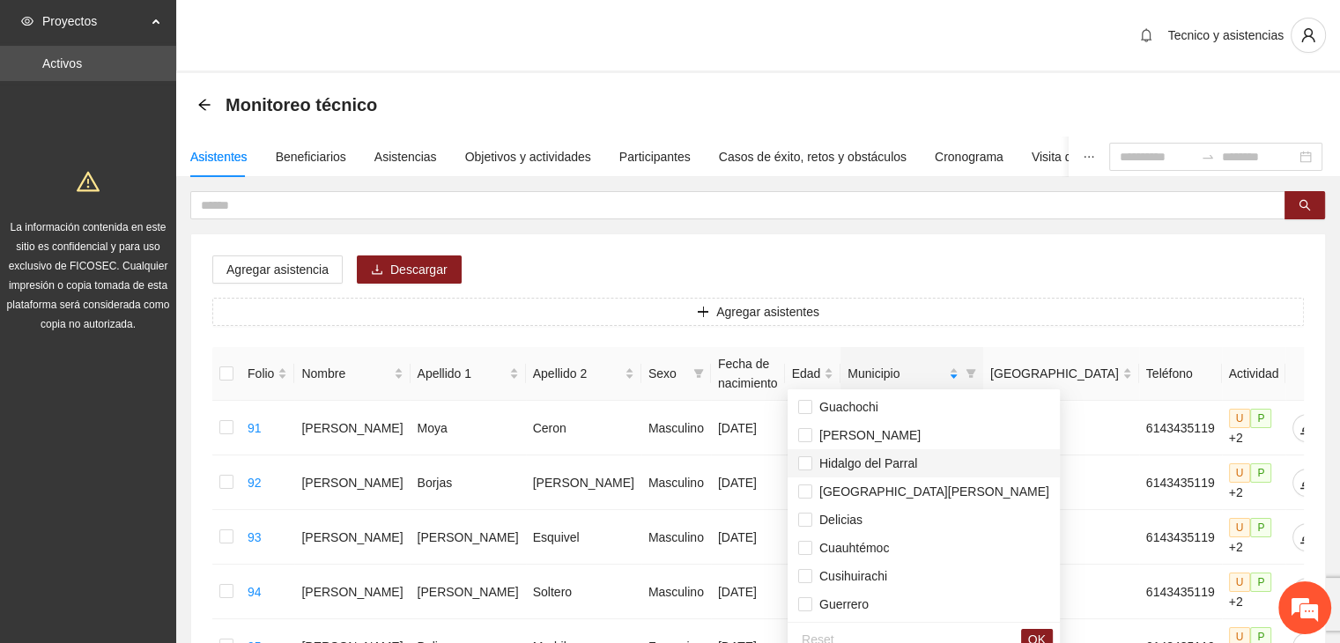 The width and height of the screenshot is (1340, 643). I want to click on span: Apellido 1, so click(462, 374).